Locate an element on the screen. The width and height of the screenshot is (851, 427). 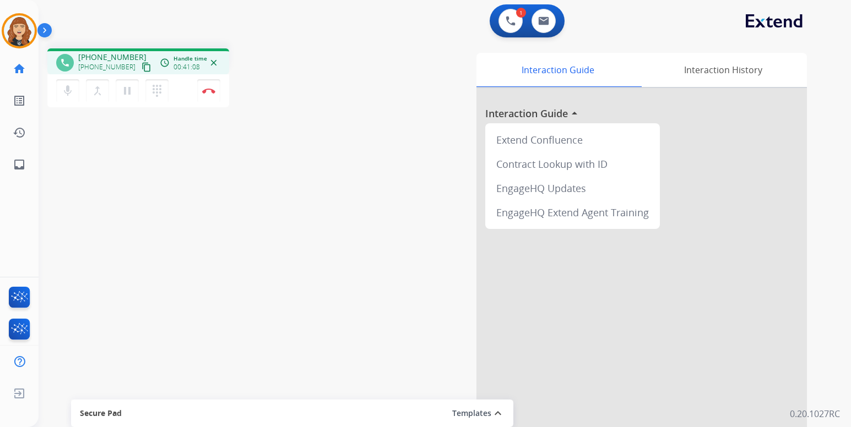
span: Secure Pad is located at coordinates (101, 414).